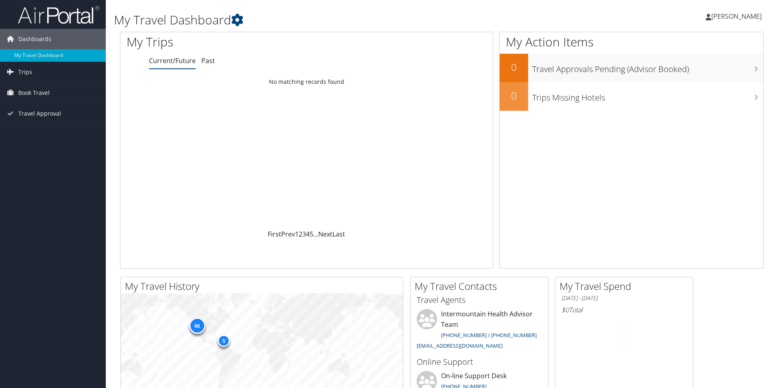 The height and width of the screenshot is (388, 778). What do you see at coordinates (482, 286) in the screenshot?
I see `h2: My Travel Contacts` at bounding box center [482, 286].